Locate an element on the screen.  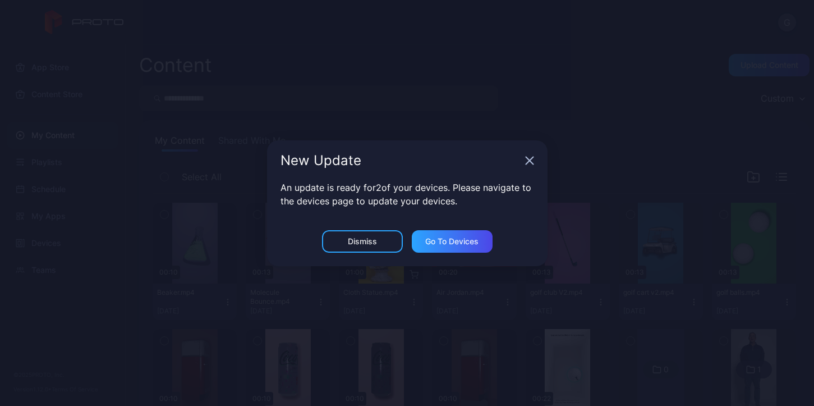
p: An update is ready for 2 of your devices. Please navigate to the devices page to update your devi... is located at coordinates (407, 194).